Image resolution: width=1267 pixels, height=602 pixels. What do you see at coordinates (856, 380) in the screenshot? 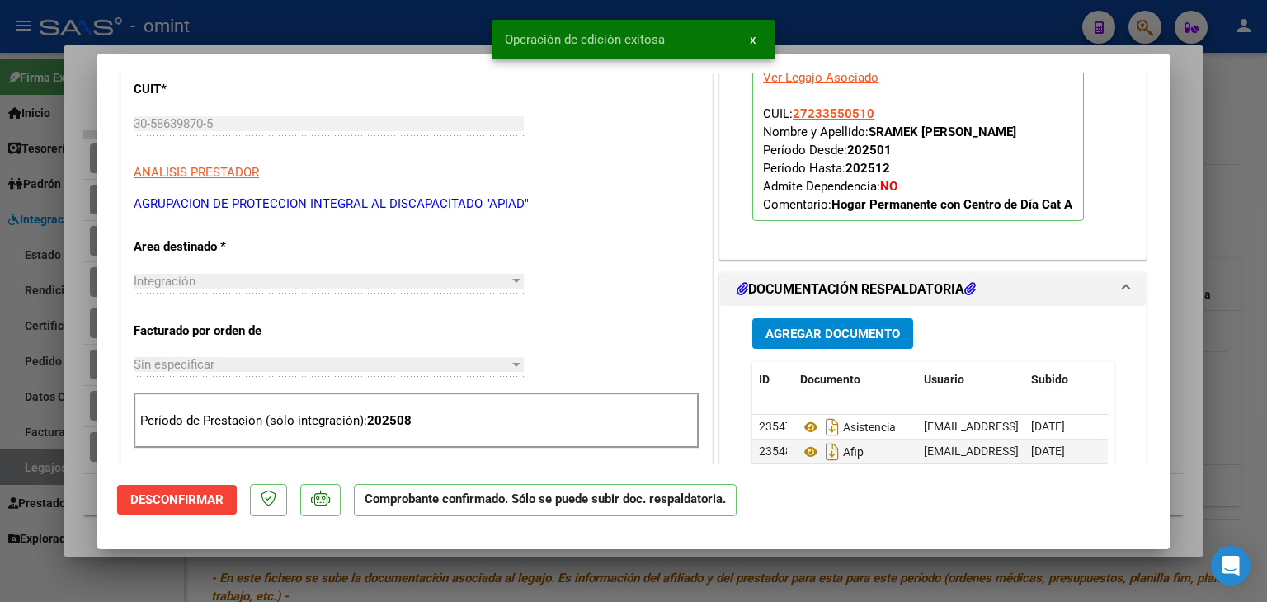
I see `datatable-header-cell: Documento` at bounding box center [856, 380].